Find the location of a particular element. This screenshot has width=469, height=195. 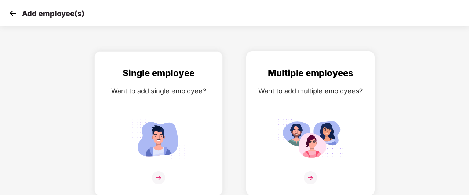

div: Single employee is located at coordinates (158, 73).